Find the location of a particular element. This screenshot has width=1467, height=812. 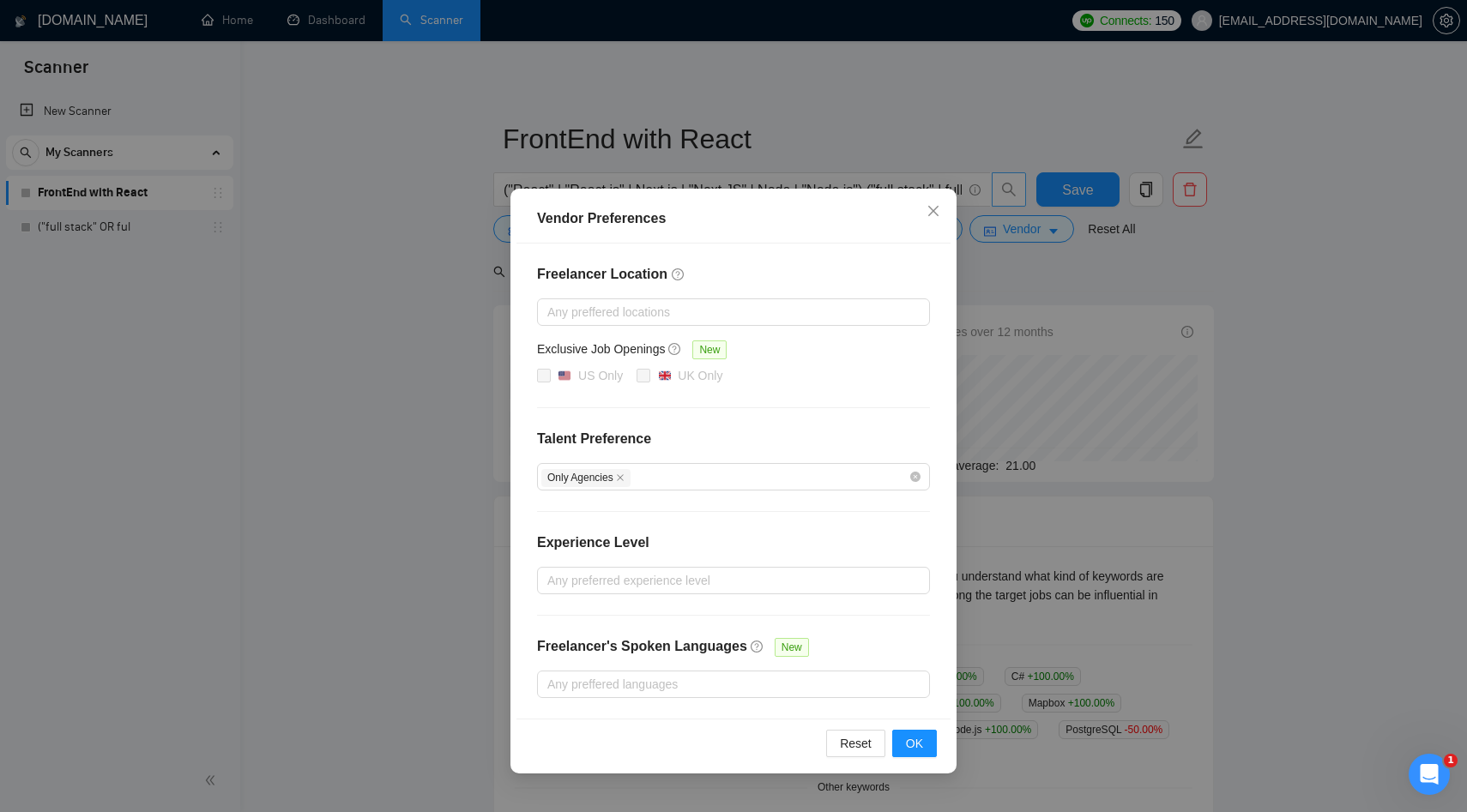

h4: Talent Preference is located at coordinates (733, 439).